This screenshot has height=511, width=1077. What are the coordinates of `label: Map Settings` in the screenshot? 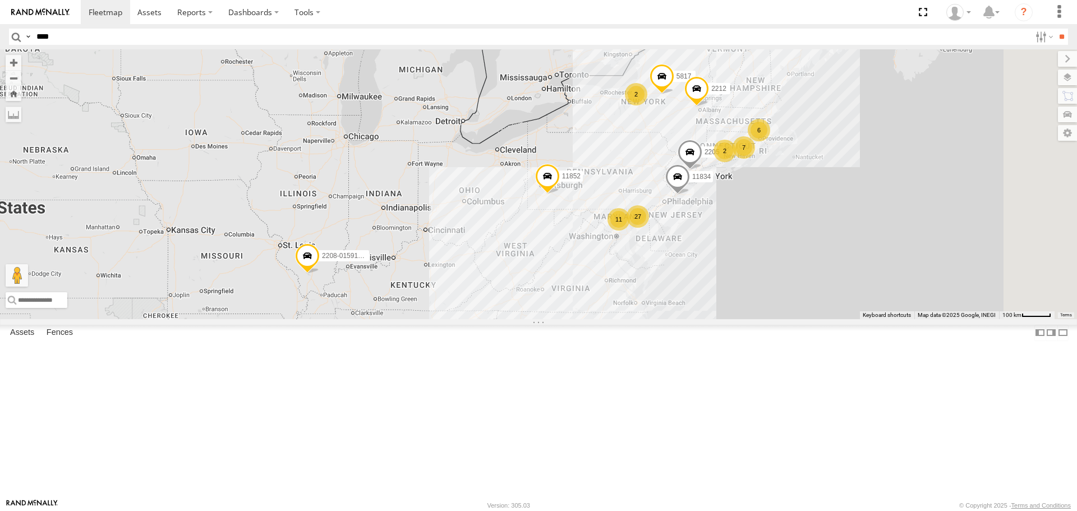 It's located at (1067, 133).